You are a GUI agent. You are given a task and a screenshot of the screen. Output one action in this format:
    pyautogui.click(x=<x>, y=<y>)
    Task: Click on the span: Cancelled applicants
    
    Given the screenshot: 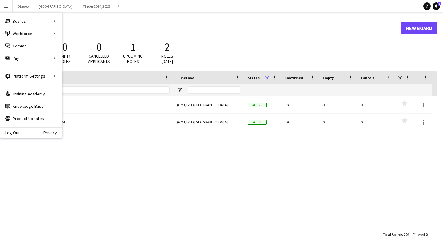 What is the action you would take?
    pyautogui.click(x=99, y=59)
    